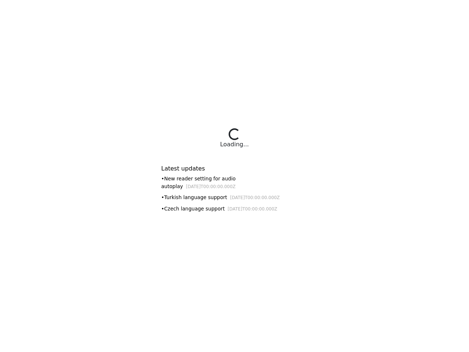  I want to click on div: • New reader setting for audio autoplay, so click(235, 182).